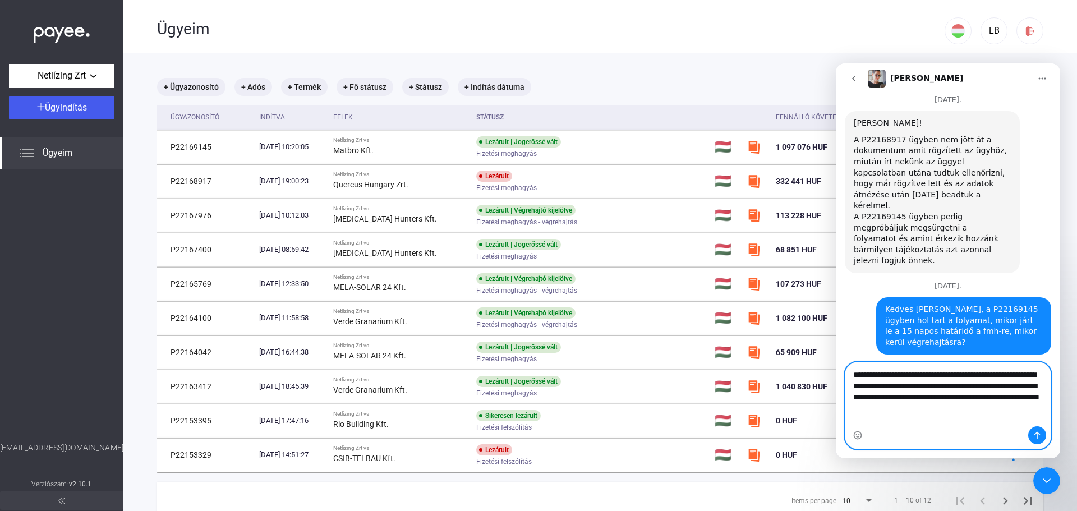 The width and height of the screenshot is (1077, 511). Describe the element at coordinates (343, 117) in the screenshot. I see `div: Felek` at that location.